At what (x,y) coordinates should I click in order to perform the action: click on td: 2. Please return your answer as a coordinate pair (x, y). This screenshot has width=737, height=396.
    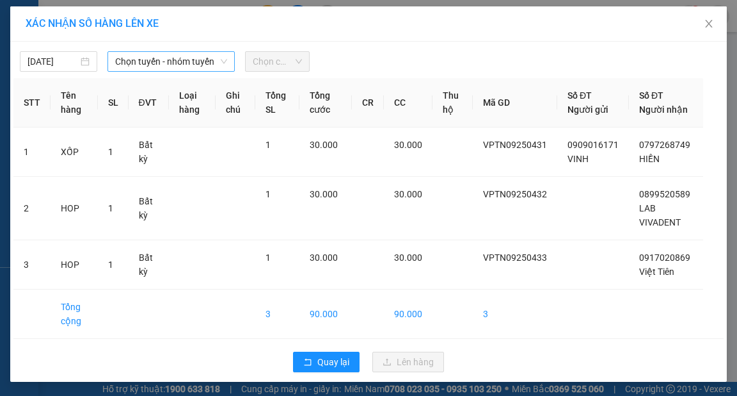
    Looking at the image, I should click on (32, 208).